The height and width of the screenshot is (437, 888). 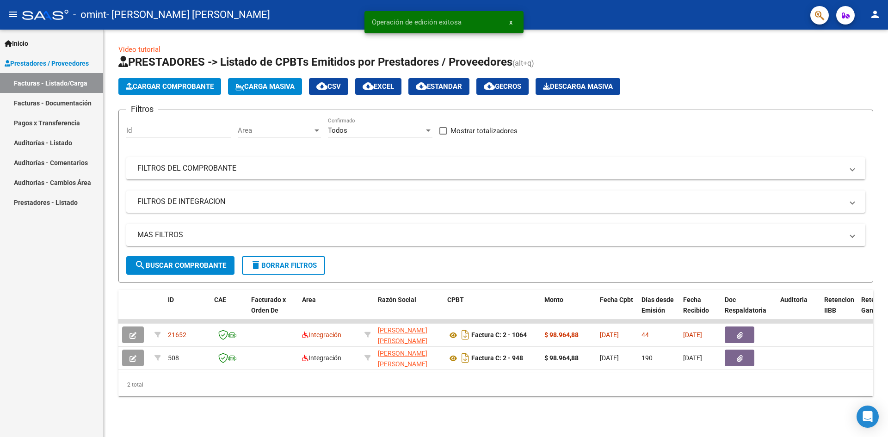 I want to click on datatable-header-cell: Días desde Emisión, so click(x=659, y=310).